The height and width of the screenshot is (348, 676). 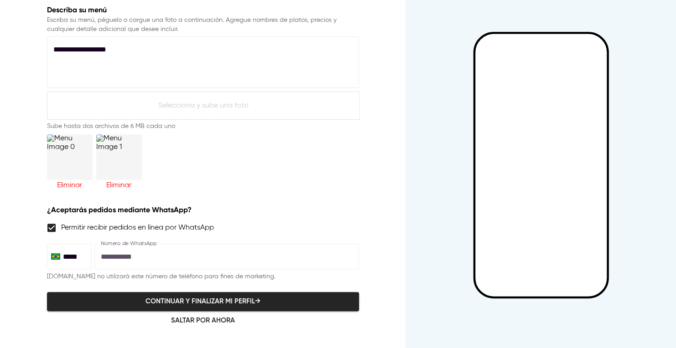 I want to click on img: Menu Image 1, so click(x=119, y=157).